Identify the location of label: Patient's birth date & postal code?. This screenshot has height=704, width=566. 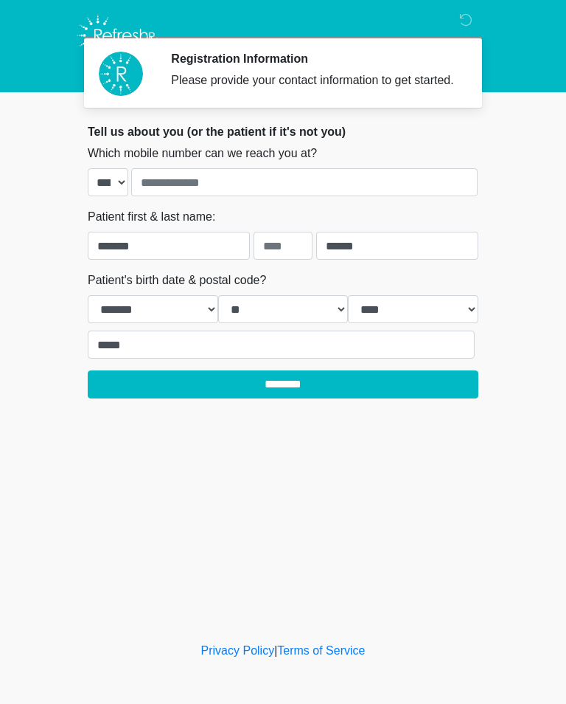
(177, 280).